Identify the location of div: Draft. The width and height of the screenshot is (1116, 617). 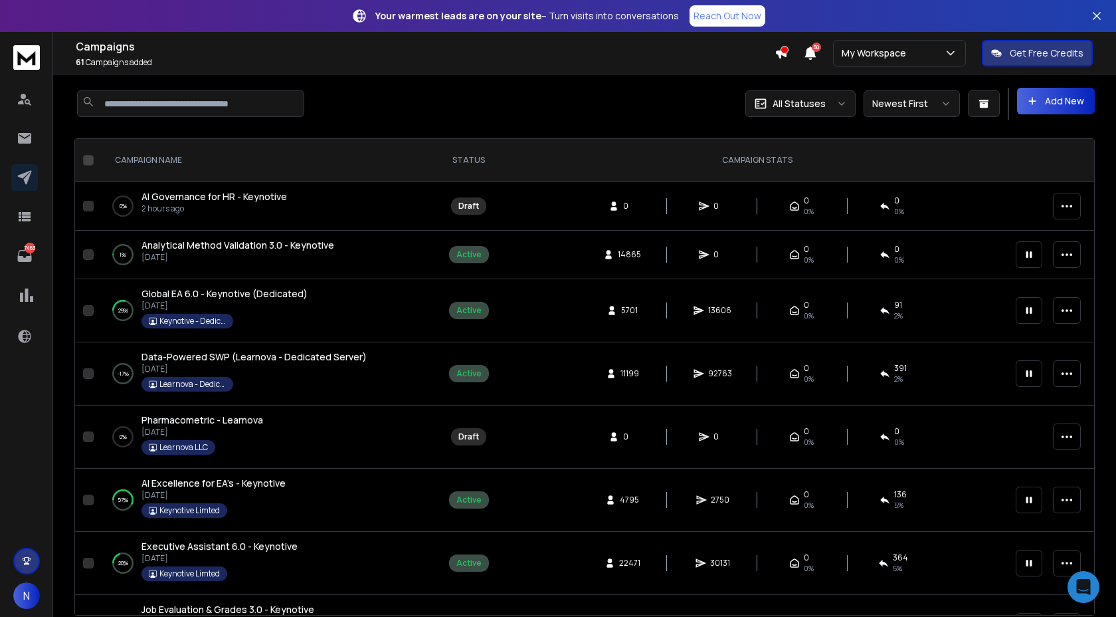
(468, 206).